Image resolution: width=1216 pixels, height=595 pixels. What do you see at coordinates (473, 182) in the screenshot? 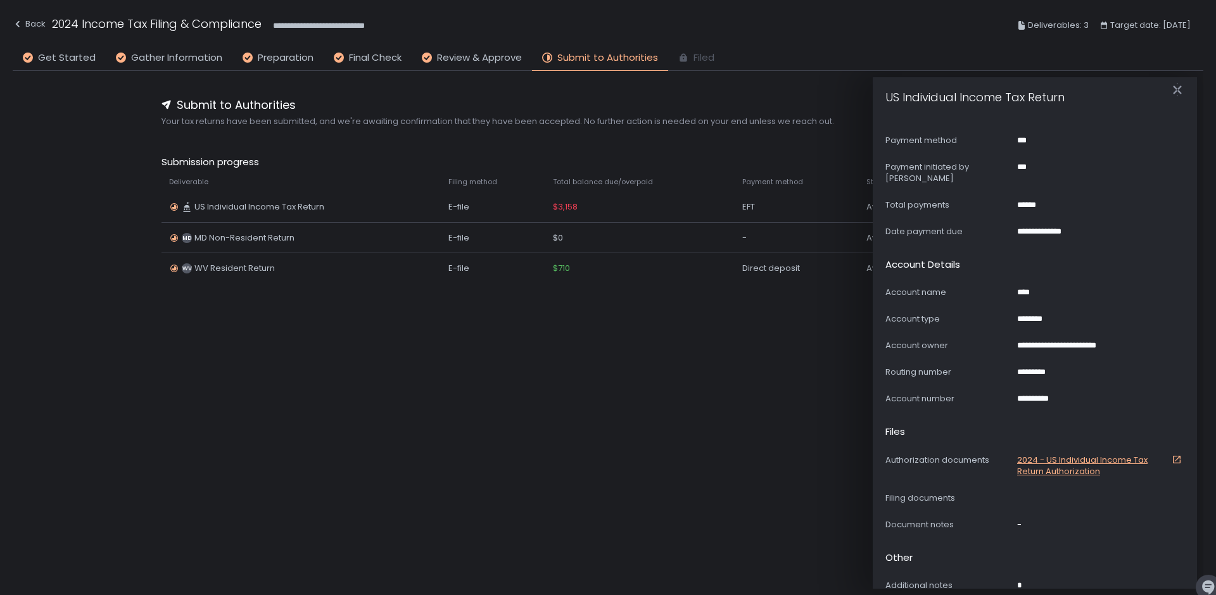
I see `span: Filing method` at bounding box center [473, 182].